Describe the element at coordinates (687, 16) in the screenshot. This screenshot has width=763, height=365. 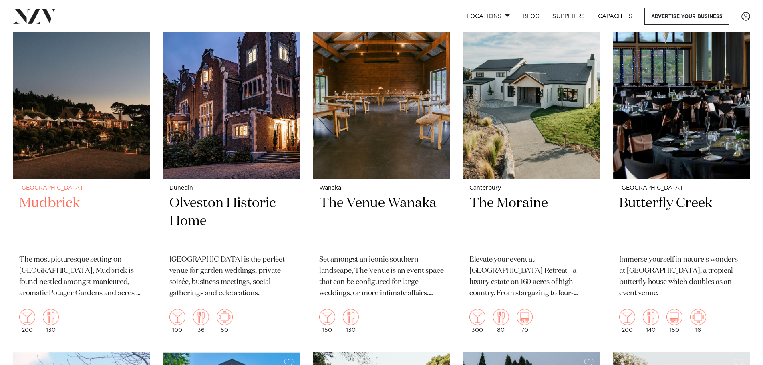
I see `a: Advertise your business` at that location.